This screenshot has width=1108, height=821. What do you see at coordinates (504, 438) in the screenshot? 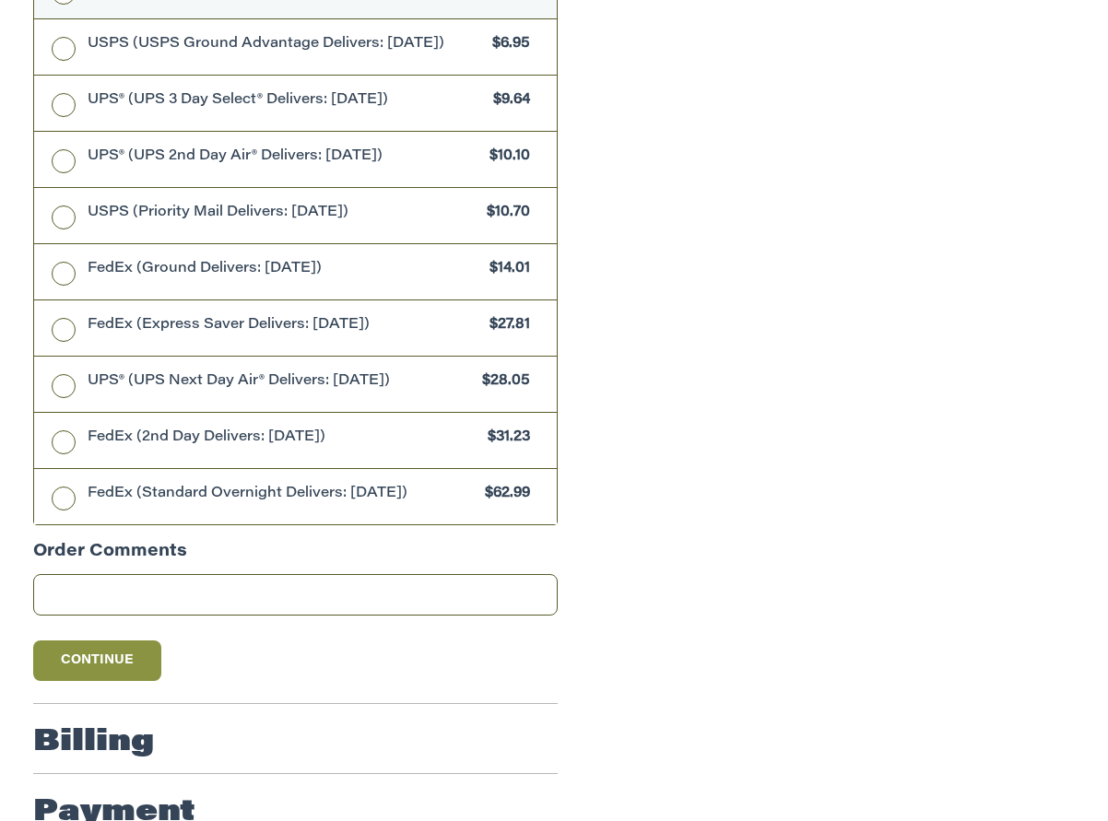
I see `span: $31.23` at bounding box center [504, 438].